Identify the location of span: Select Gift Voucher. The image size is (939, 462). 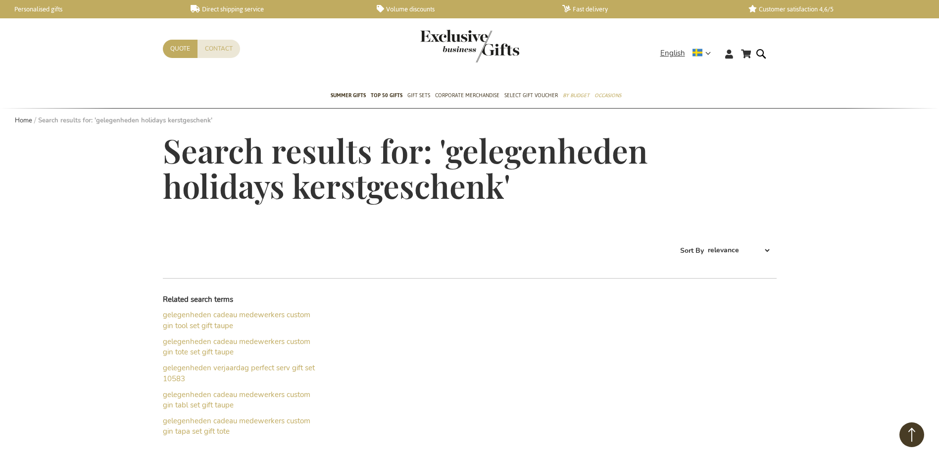
(531, 95).